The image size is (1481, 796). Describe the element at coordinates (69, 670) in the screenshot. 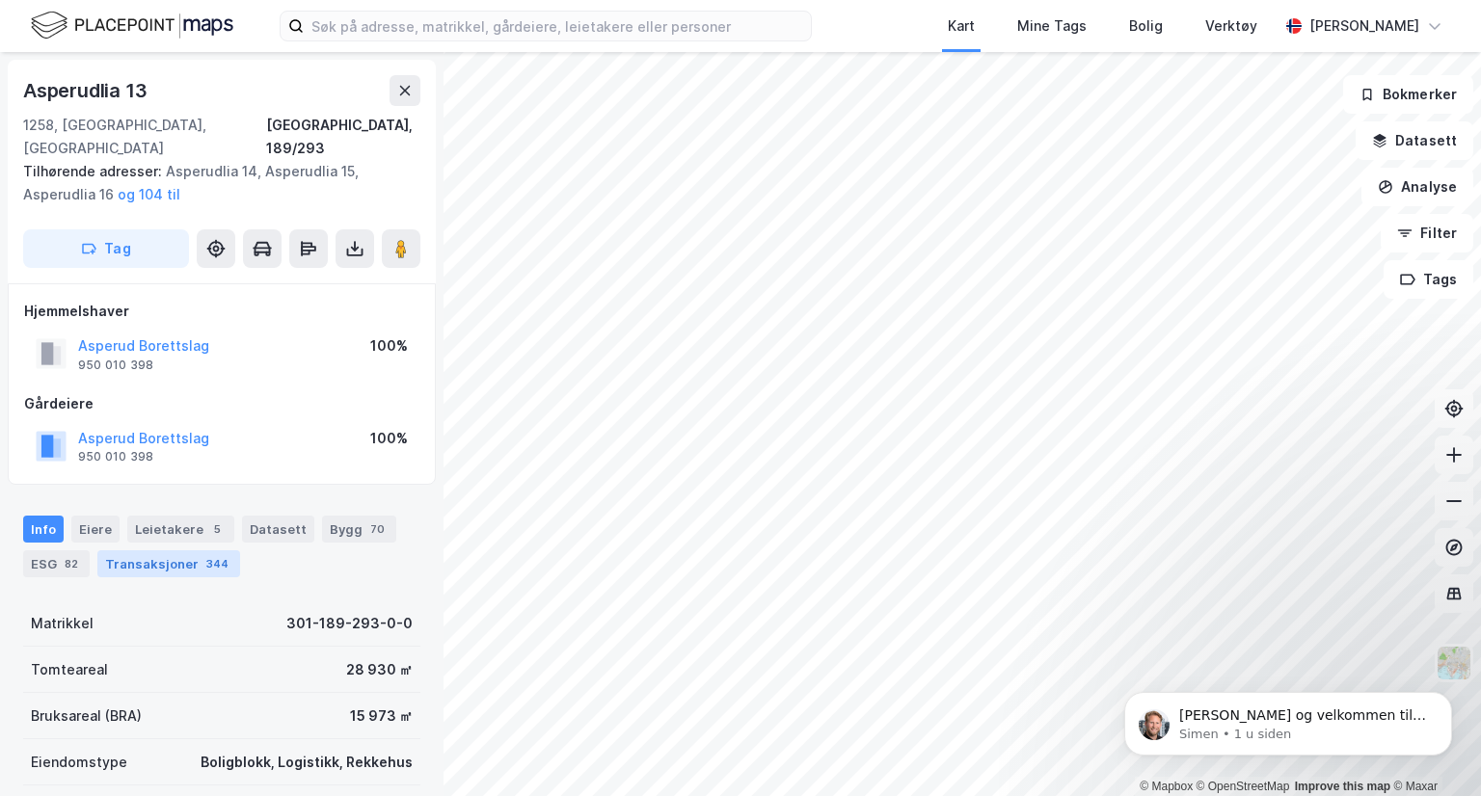

I see `div: Tomteareal` at that location.